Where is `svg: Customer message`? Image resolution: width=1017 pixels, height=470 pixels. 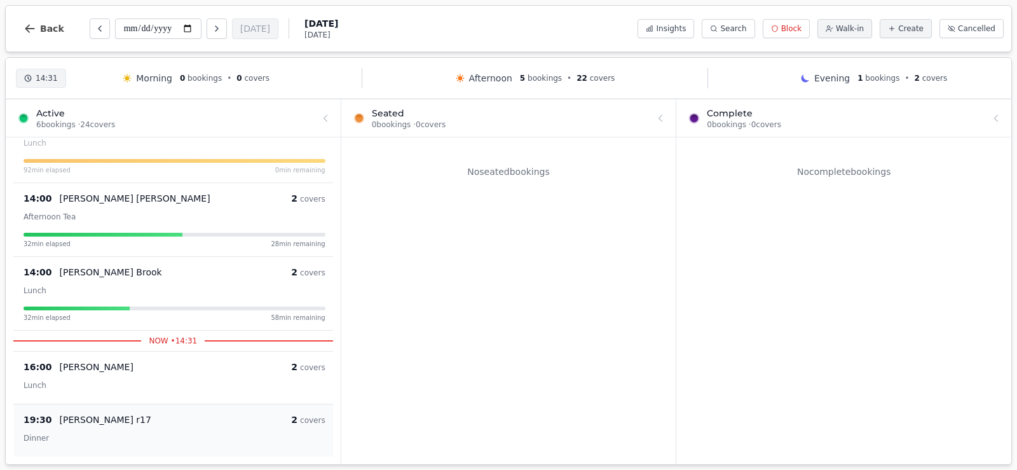 svg: Customer message is located at coordinates (180, 272).